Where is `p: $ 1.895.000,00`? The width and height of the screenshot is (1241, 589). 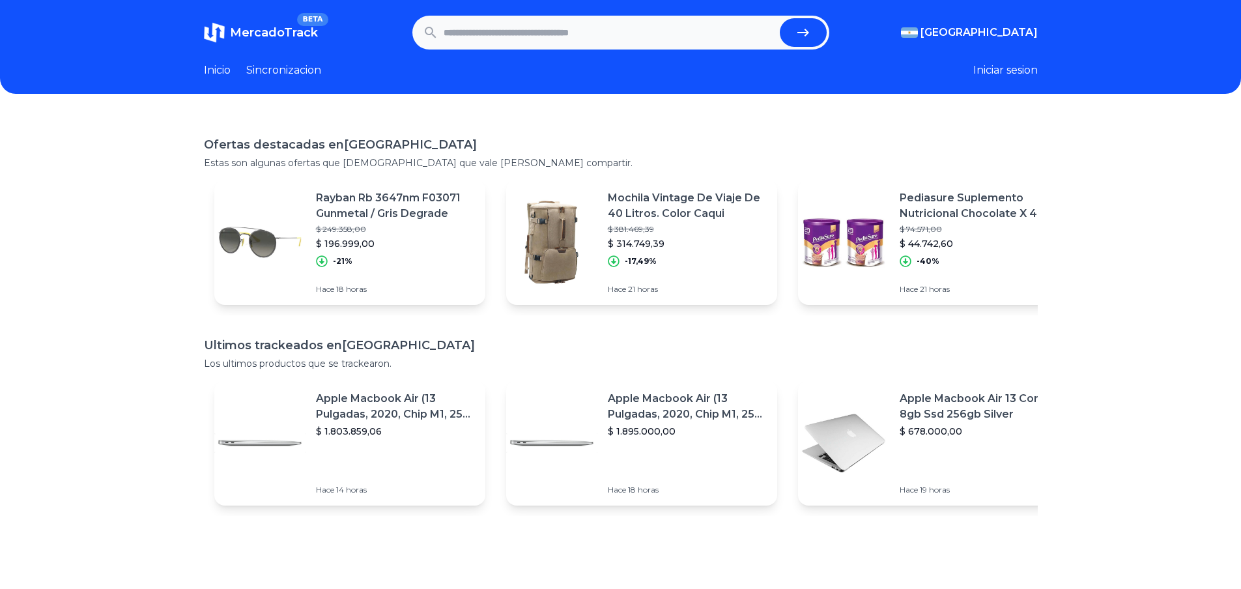 p: $ 1.895.000,00 is located at coordinates (688, 431).